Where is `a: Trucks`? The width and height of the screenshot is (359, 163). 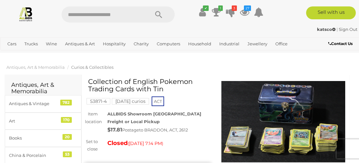
a: Trucks is located at coordinates (31, 44).